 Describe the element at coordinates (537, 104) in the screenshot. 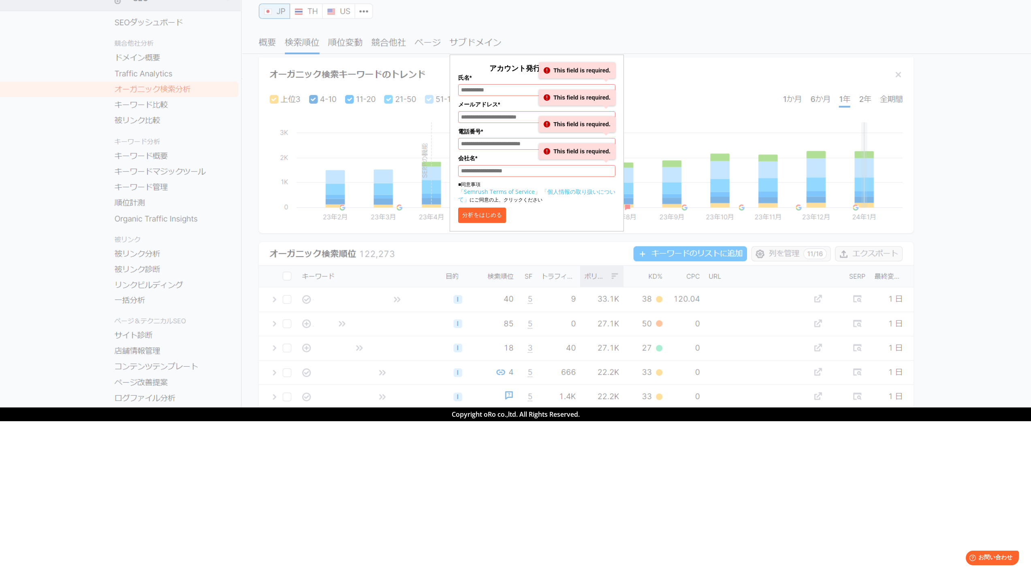

I see `label: メールアドレス*` at that location.